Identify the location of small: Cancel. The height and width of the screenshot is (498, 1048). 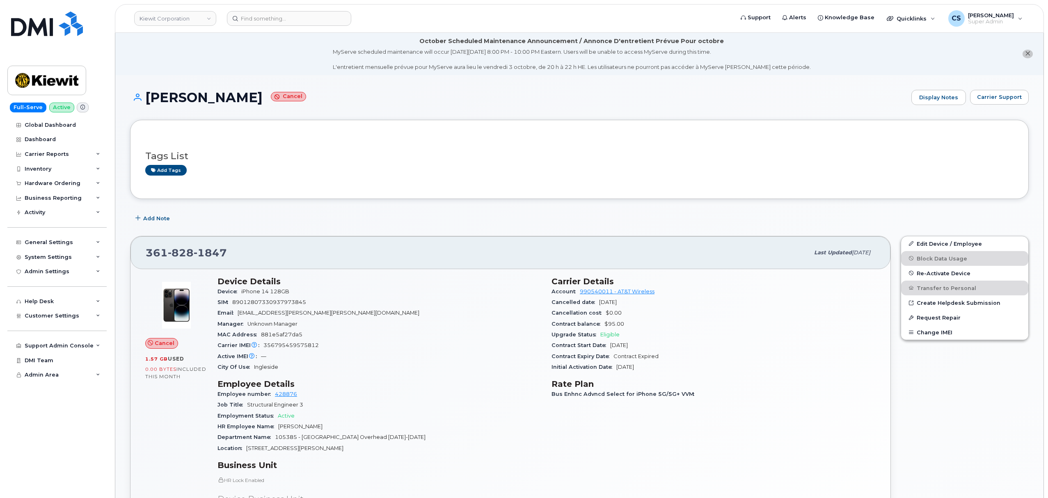
(288, 96).